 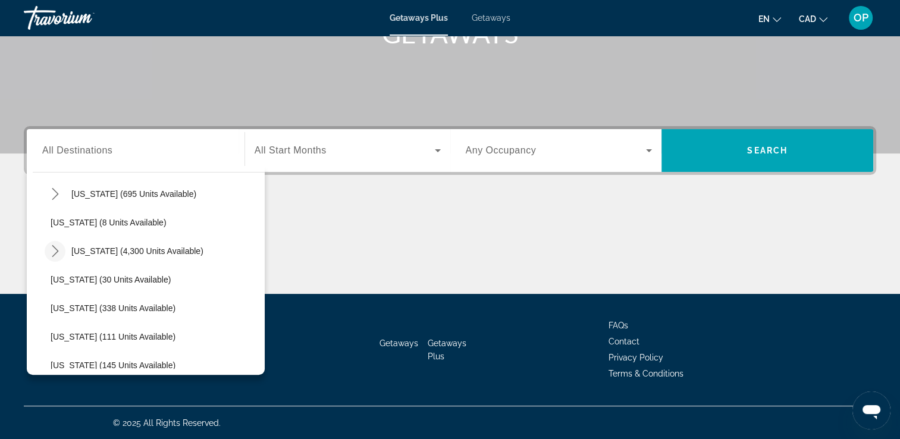 I want to click on span: CAD, so click(x=807, y=19).